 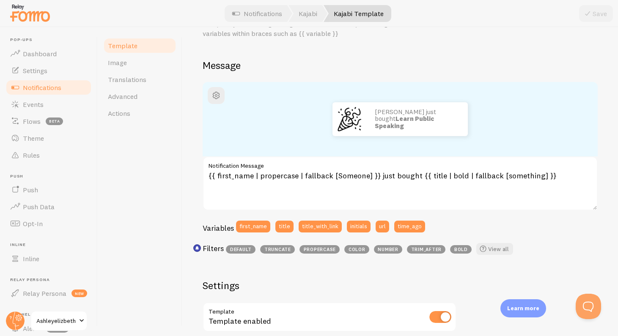 What do you see at coordinates (319, 249) in the screenshot?
I see `span: propercase` at bounding box center [319, 249].